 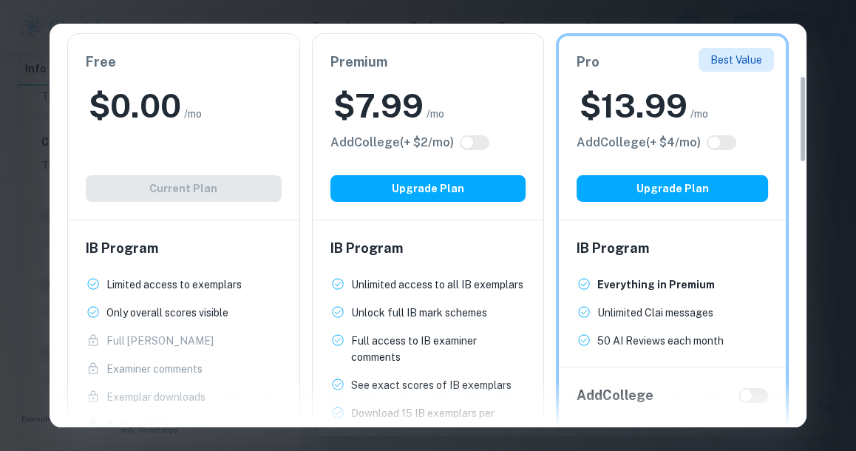 I want to click on p: Unlimited Clai messages, so click(x=655, y=313).